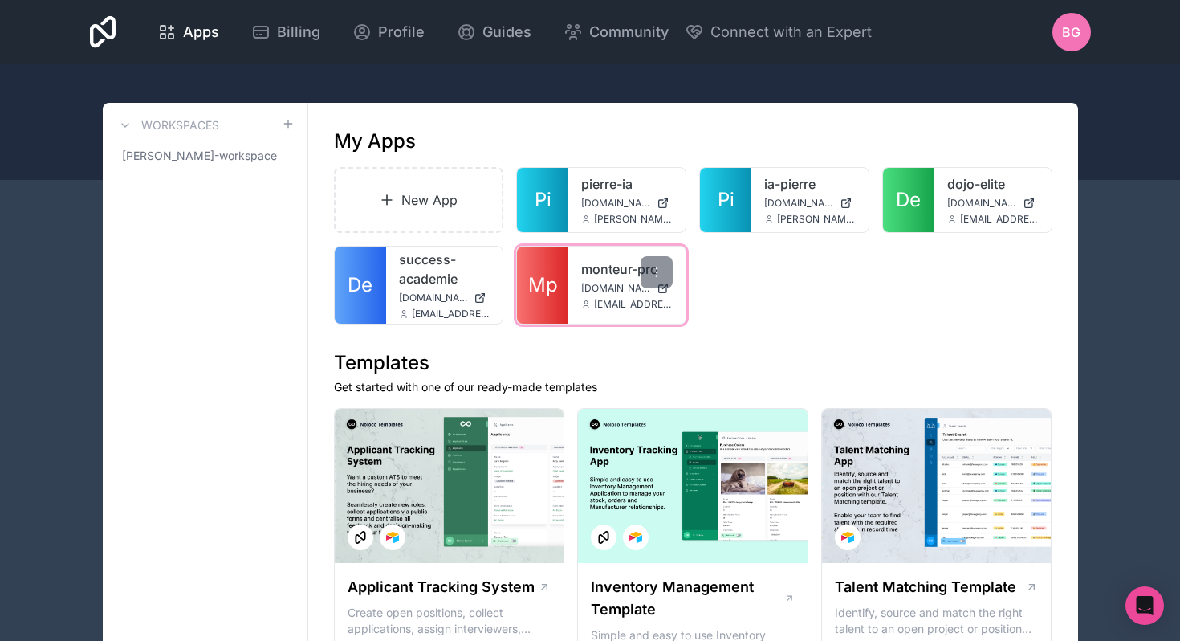  I want to click on h3: Workspaces, so click(180, 125).